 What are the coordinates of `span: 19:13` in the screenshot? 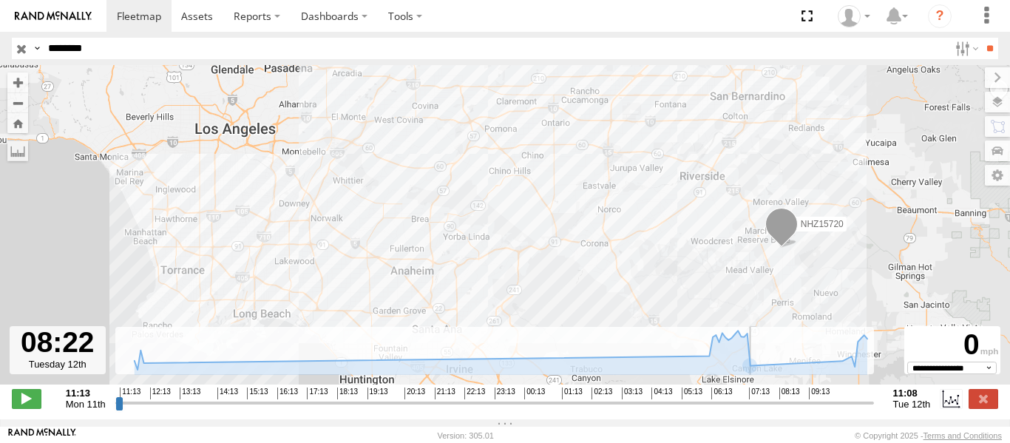 It's located at (378, 394).